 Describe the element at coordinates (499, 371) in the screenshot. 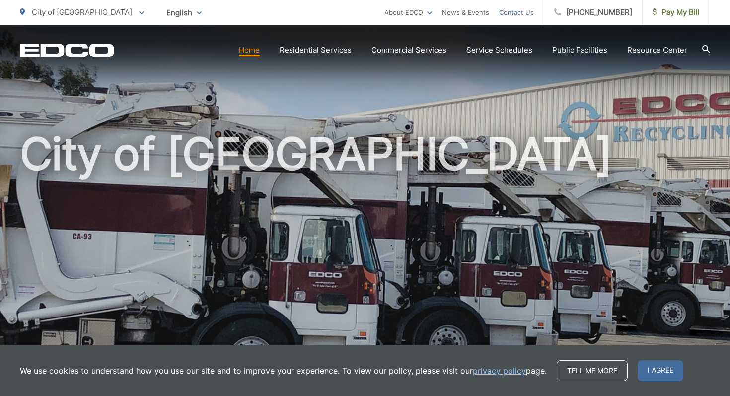

I see `a: privacy policy` at that location.